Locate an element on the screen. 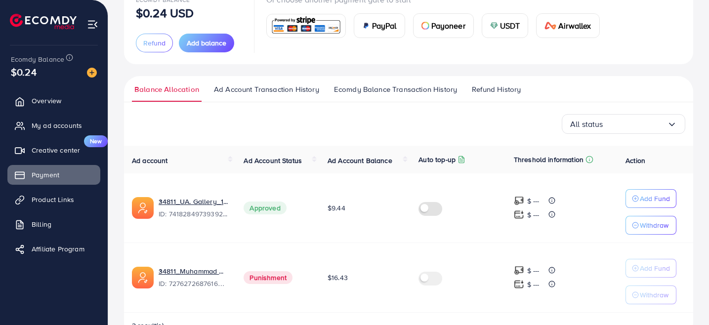 This screenshot has height=325, width=709. span: Creative center is located at coordinates (56, 150).